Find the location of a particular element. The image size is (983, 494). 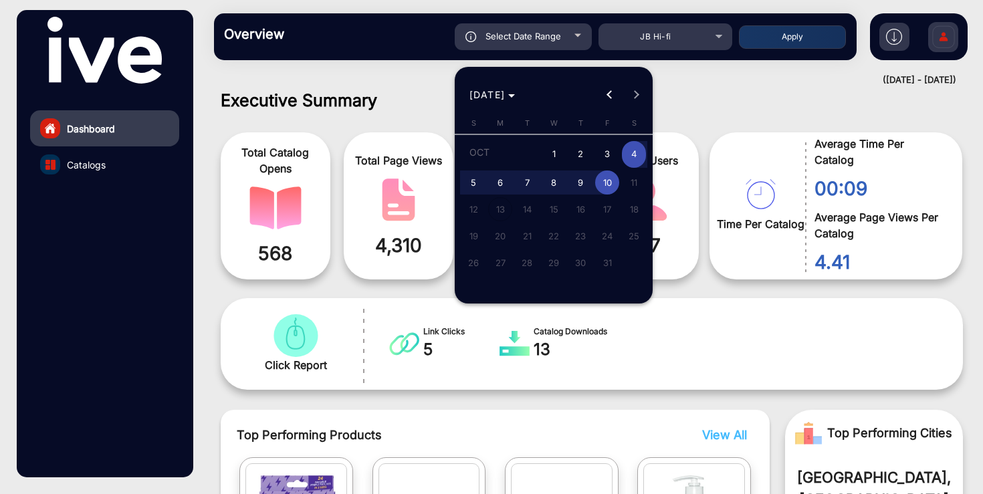

button: October 5, 2025 is located at coordinates (474, 183).